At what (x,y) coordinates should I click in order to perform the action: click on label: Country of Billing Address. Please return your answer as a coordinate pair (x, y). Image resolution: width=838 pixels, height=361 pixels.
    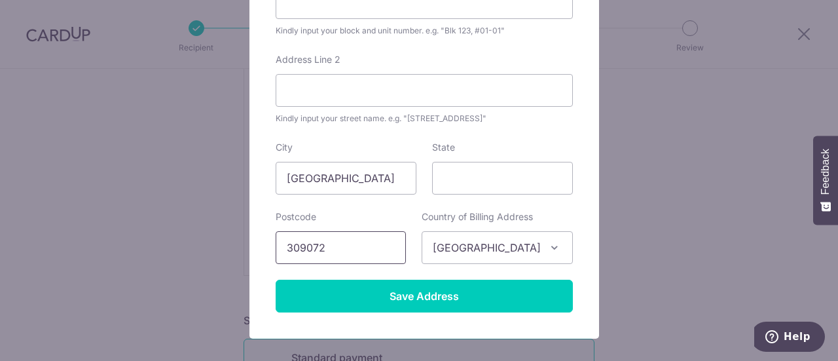
    Looking at the image, I should click on (477, 217).